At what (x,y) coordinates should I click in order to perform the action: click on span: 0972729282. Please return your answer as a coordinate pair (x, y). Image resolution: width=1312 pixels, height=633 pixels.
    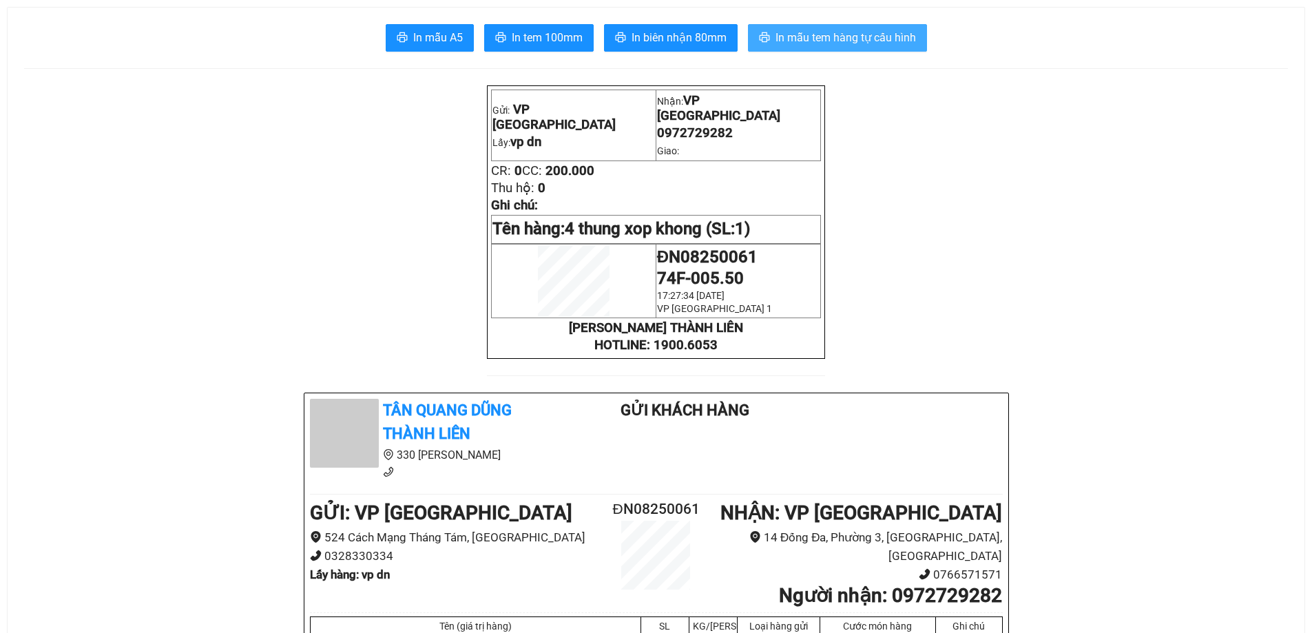
    Looking at the image, I should click on (695, 133).